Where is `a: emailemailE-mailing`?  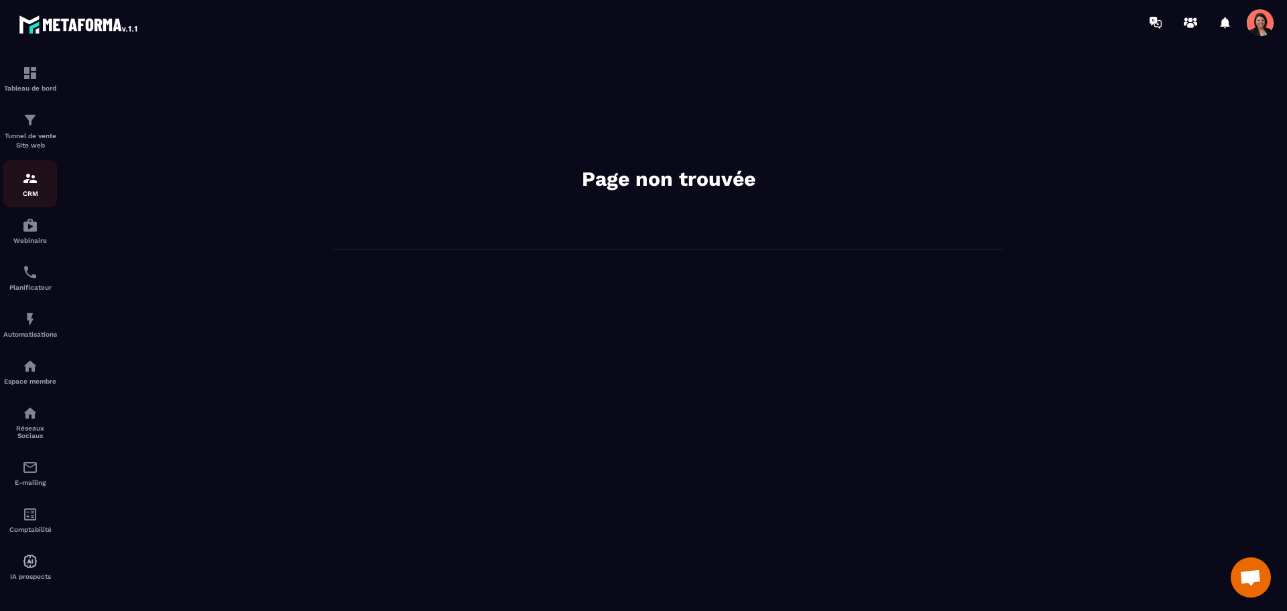 a: emailemailE-mailing is located at coordinates (30, 473).